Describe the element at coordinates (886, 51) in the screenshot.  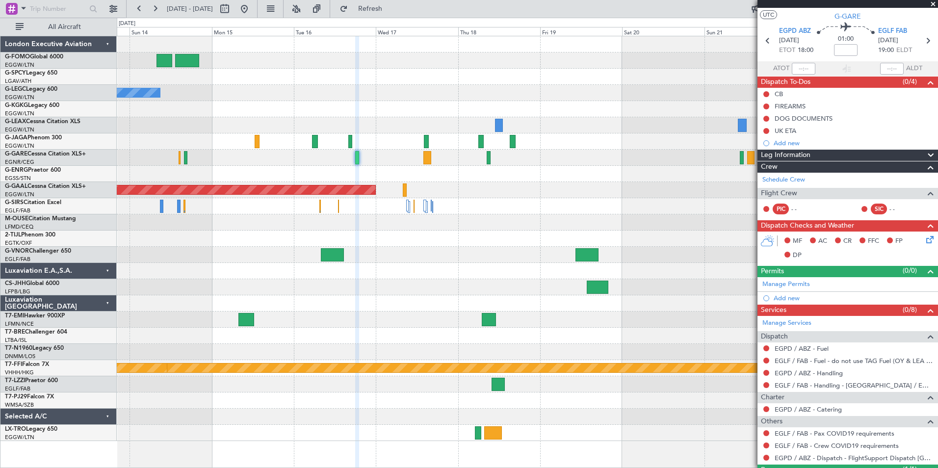
I see `span: 19:00` at that location.